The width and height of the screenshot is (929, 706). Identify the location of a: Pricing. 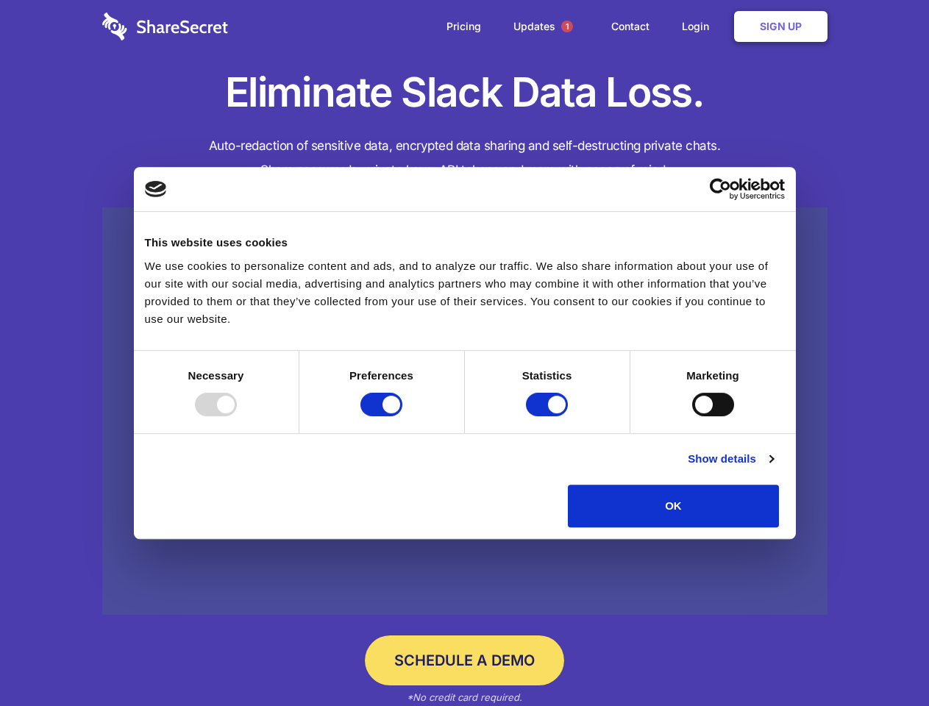
(463, 26).